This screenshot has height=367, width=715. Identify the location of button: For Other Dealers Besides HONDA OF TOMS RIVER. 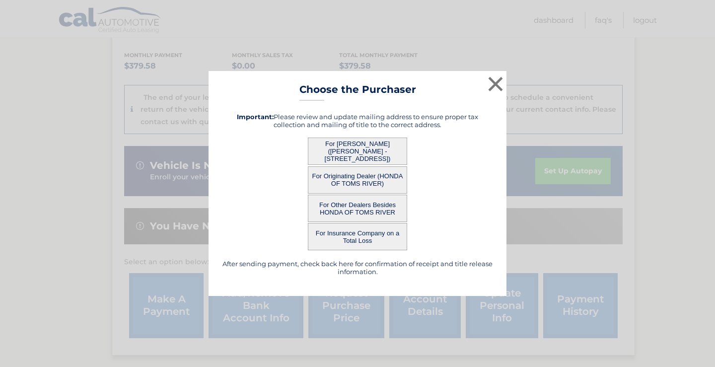
(358, 208).